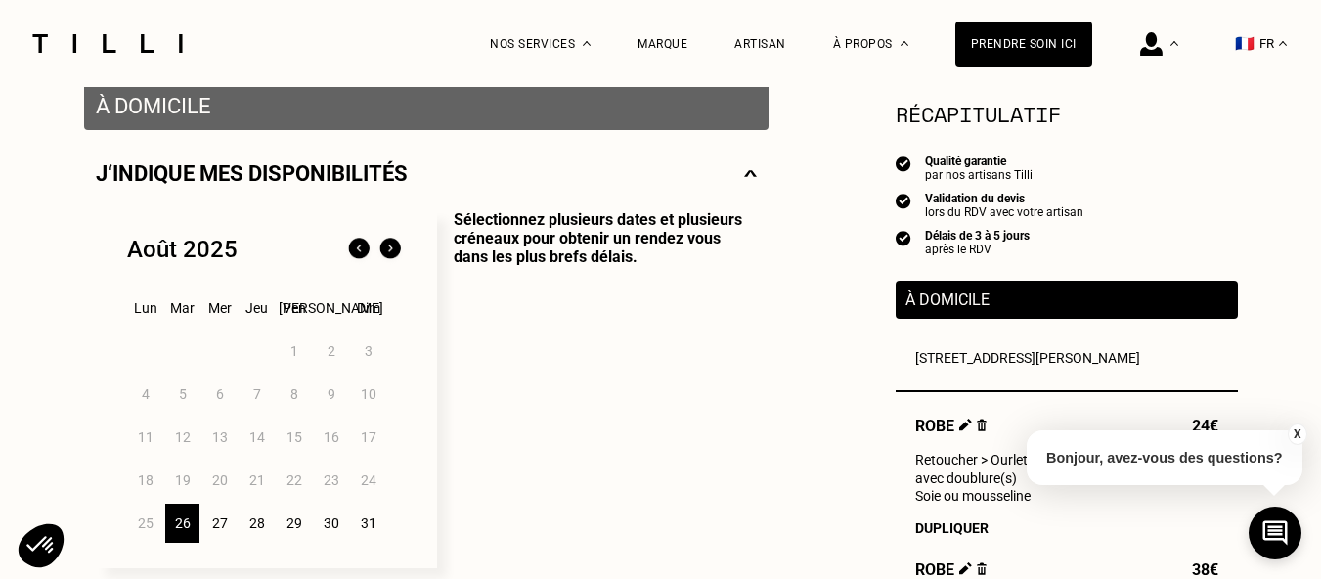 This screenshot has width=1321, height=579. What do you see at coordinates (662, 44) in the screenshot?
I see `div: Marque` at bounding box center [662, 44].